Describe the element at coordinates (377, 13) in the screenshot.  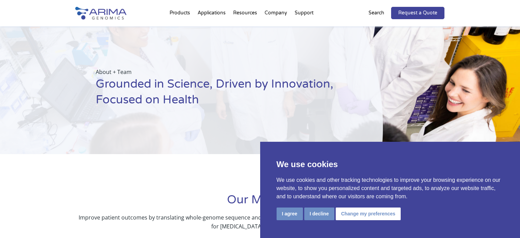
I see `p: Search` at that location.